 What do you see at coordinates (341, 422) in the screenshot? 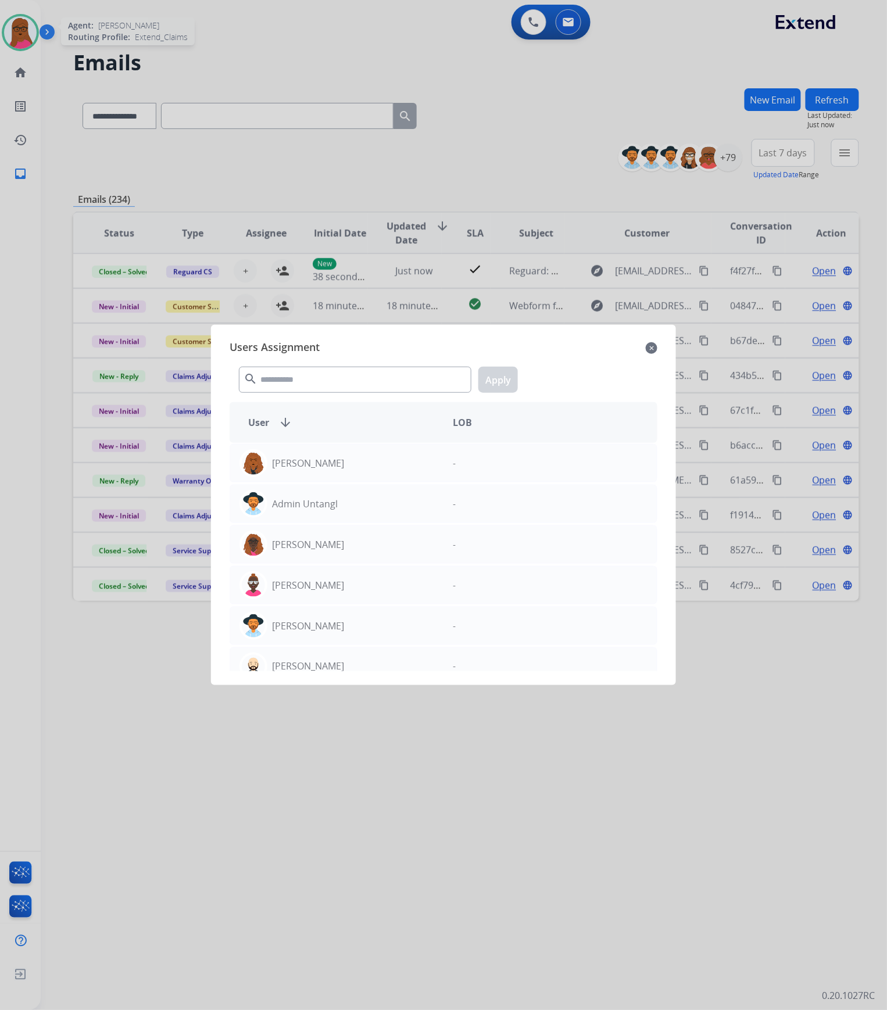
I see `div: User` at bounding box center [341, 422].